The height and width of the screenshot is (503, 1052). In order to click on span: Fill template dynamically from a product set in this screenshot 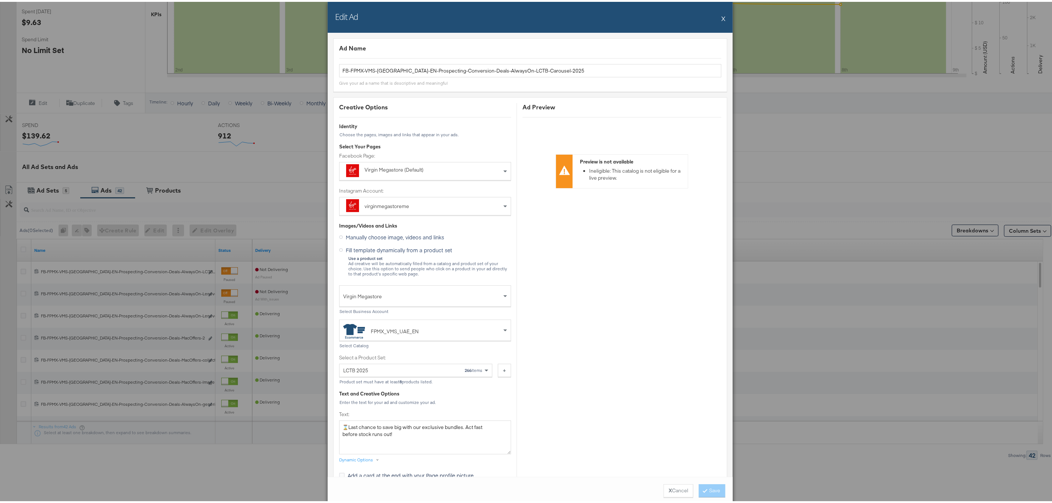, I will do `click(399, 248)`.